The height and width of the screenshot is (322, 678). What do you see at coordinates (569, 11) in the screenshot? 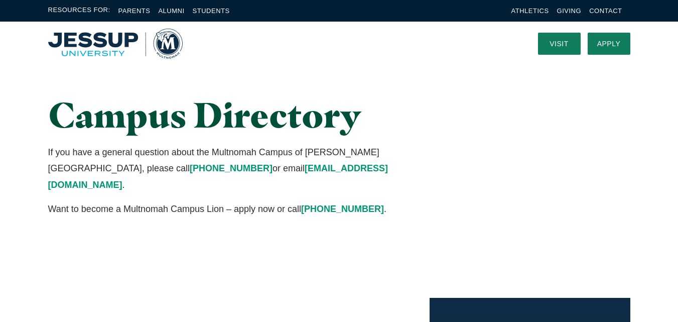
I see `a: Giving` at bounding box center [569, 11].